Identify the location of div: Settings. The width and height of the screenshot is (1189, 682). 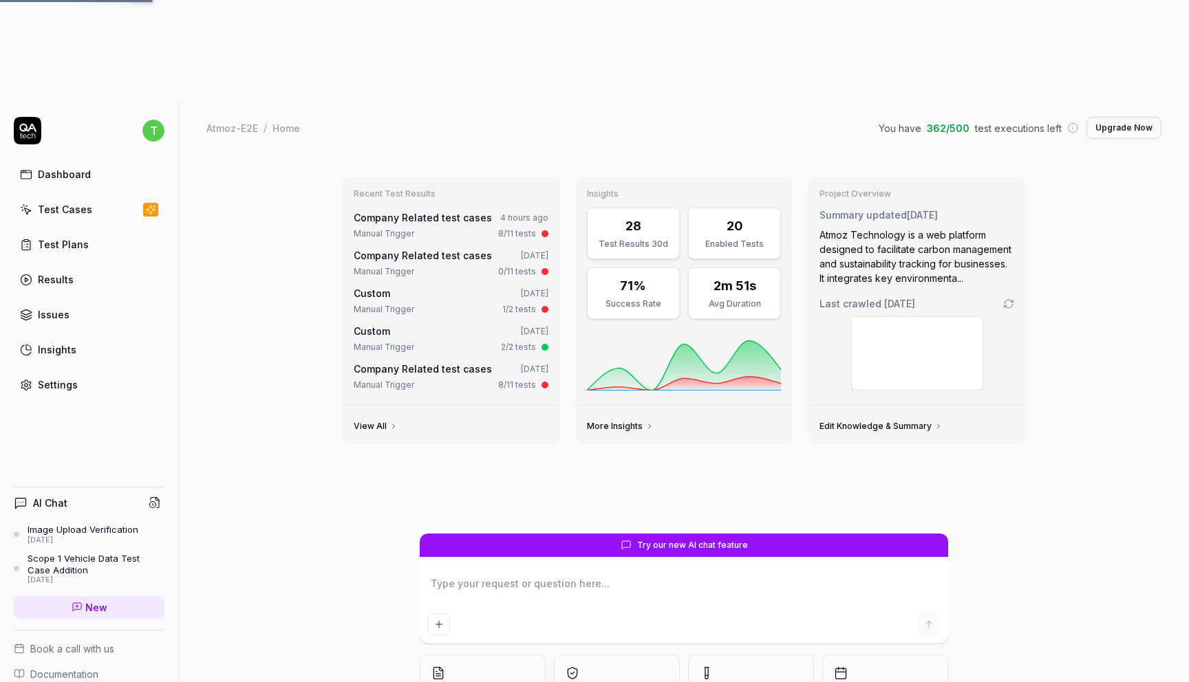
(58, 384).